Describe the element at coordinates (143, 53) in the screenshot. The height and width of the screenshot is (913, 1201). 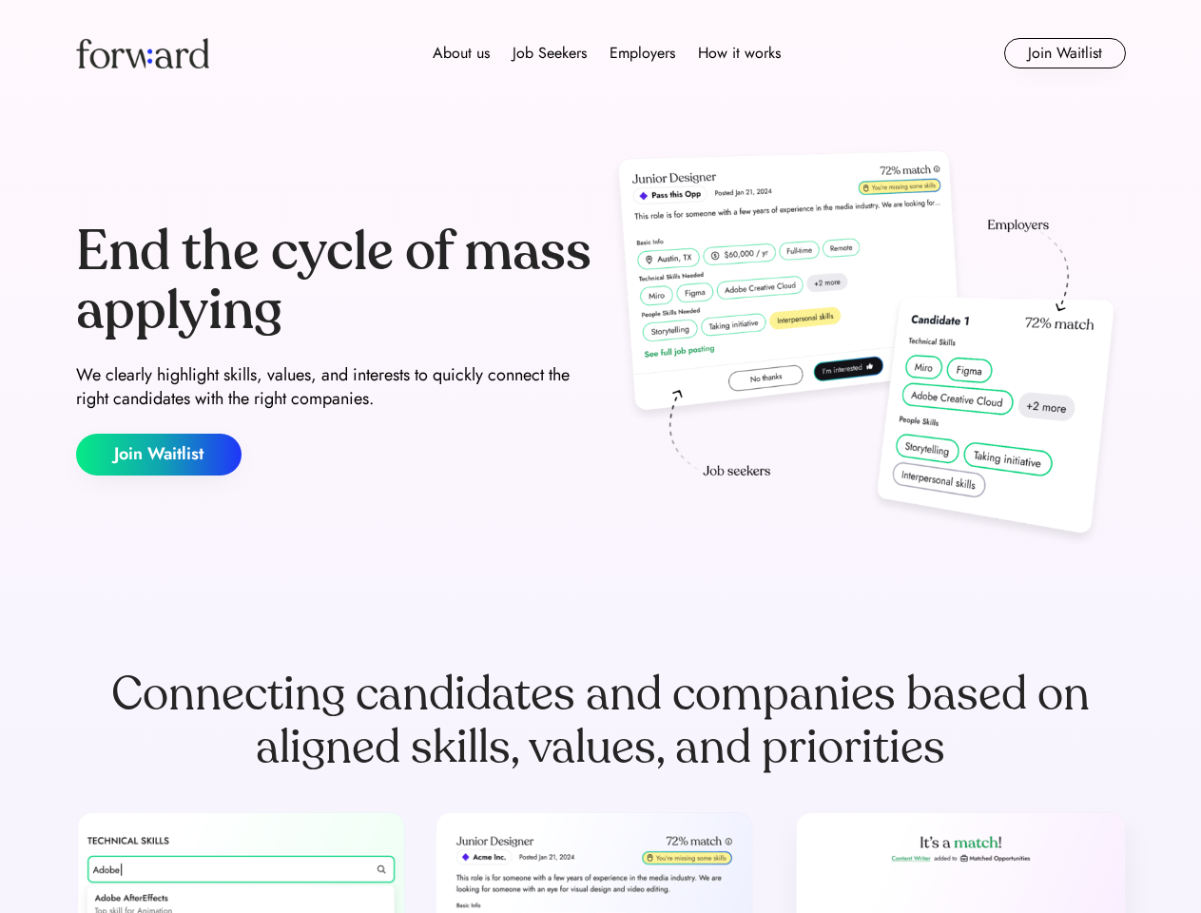
I see `img: Forward logo` at that location.